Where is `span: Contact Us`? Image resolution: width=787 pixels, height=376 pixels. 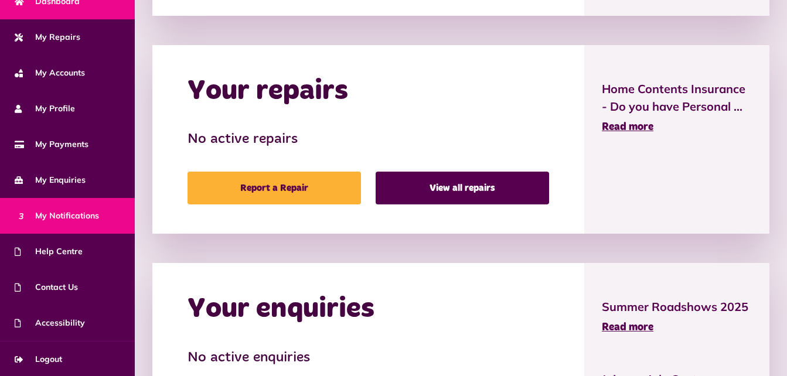 span: Contact Us is located at coordinates (46, 287).